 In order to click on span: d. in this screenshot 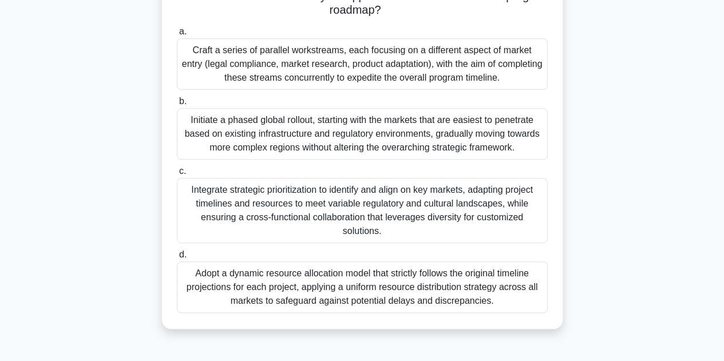, I will do `click(182, 254)`.